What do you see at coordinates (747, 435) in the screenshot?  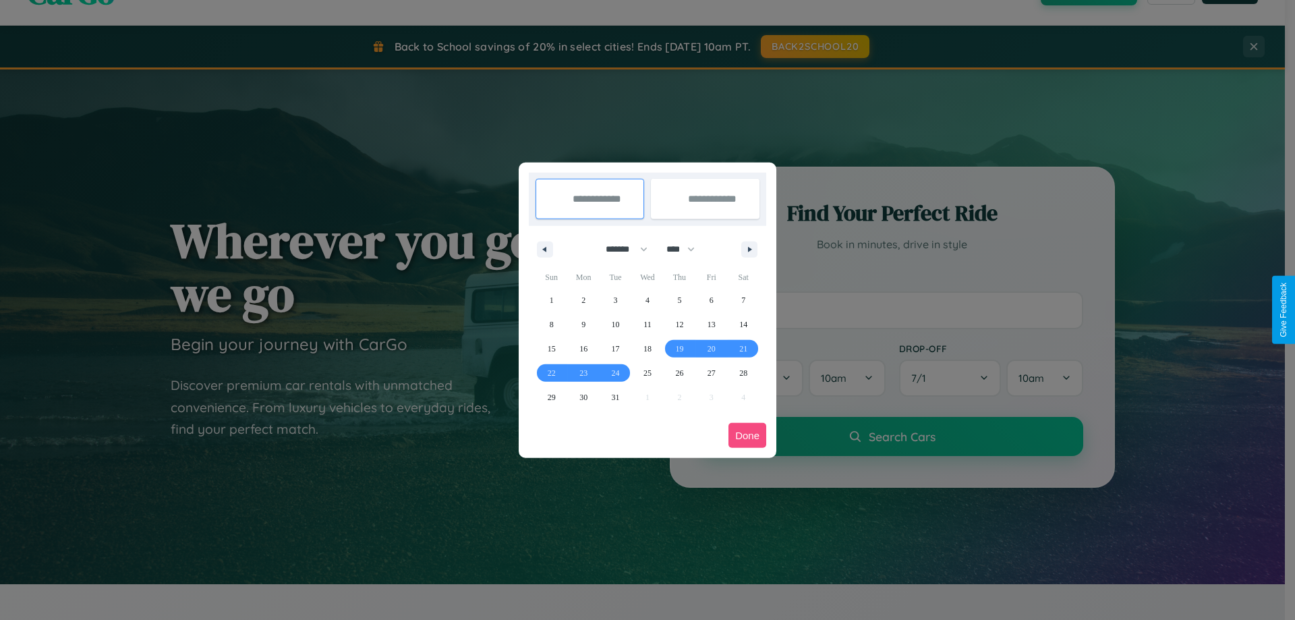 I see `button: Done` at bounding box center [747, 435].